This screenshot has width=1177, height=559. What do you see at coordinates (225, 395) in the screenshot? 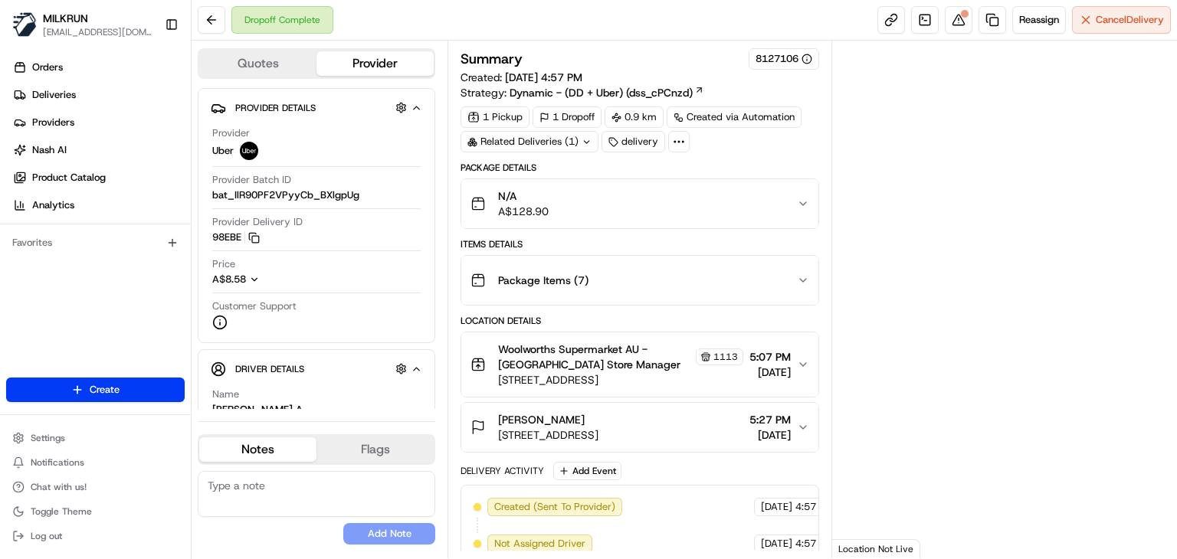
I see `span: Name` at bounding box center [225, 395].